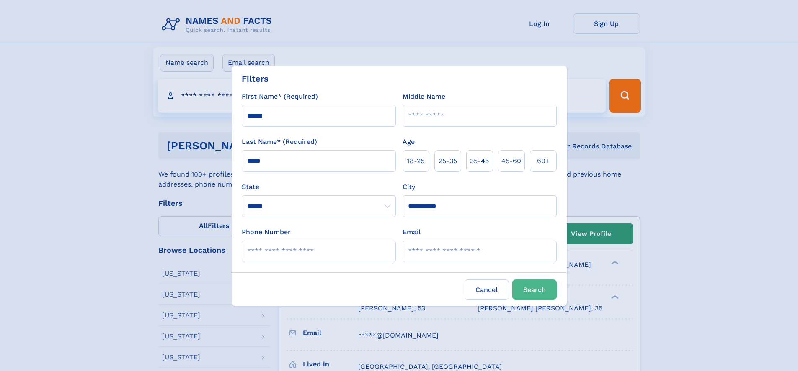 This screenshot has width=798, height=371. What do you see at coordinates (511, 161) in the screenshot?
I see `span: 45‑60` at bounding box center [511, 161].